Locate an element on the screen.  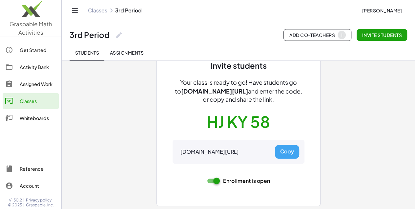
a: Activity Bank is located at coordinates (30, 67).